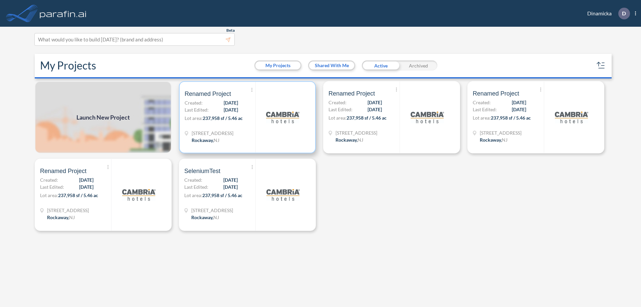  I want to click on div: Active, so click(380, 65).